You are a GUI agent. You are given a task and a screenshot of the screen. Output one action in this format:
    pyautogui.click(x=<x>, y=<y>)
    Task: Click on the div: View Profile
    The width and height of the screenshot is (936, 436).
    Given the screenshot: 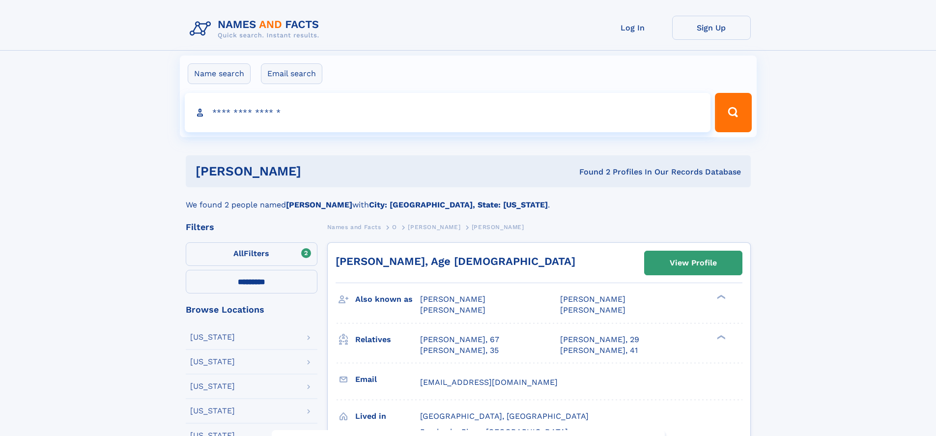 What is the action you would take?
    pyautogui.click(x=693, y=263)
    